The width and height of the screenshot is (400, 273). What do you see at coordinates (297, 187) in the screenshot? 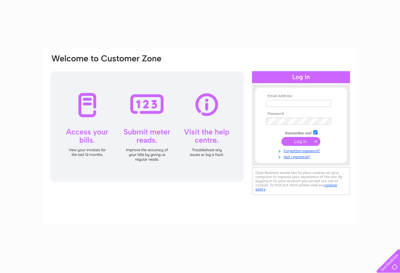
I see `a: cookies policy` at bounding box center [297, 187].